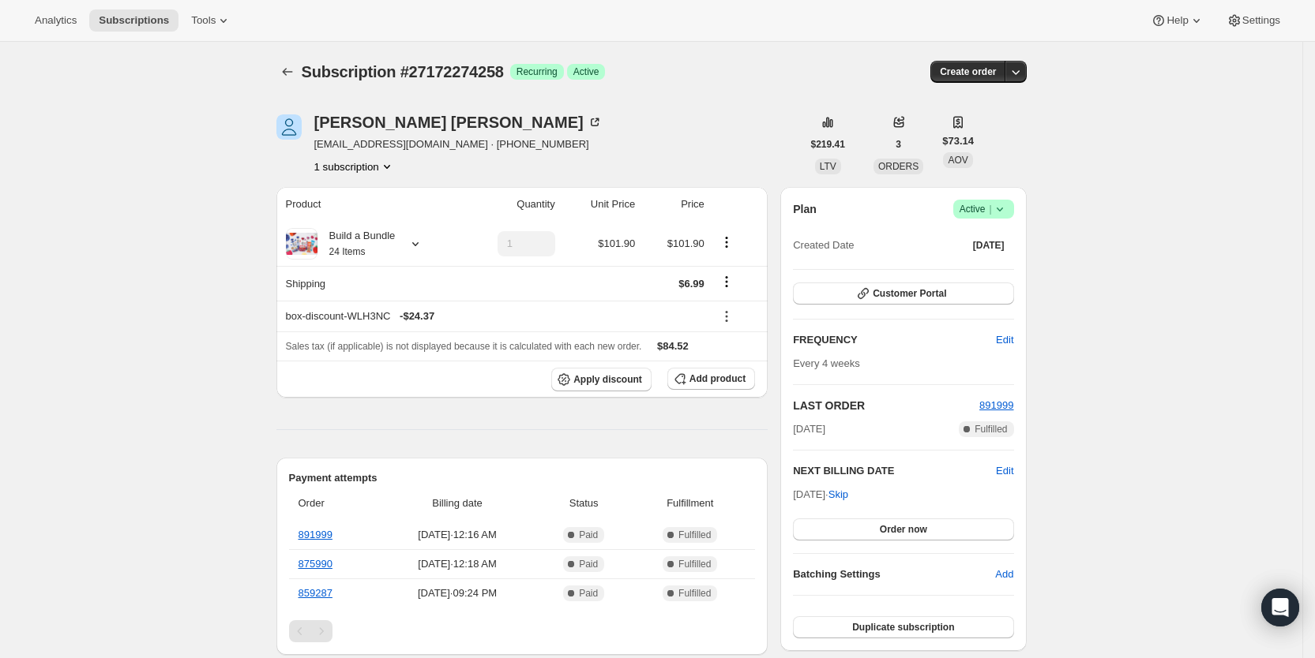 Image resolution: width=1315 pixels, height=658 pixels. What do you see at coordinates (1280, 608) in the screenshot?
I see `div: Open Intercom Messenger` at bounding box center [1280, 608].